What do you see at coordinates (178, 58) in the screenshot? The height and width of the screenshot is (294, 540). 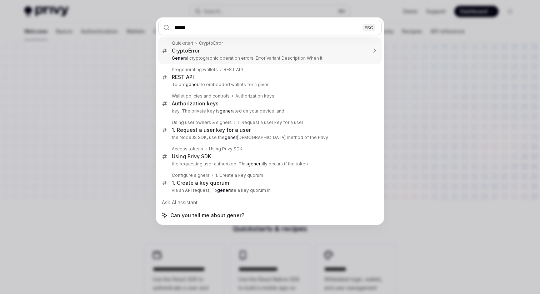 I see `b: Gener` at bounding box center [178, 58].